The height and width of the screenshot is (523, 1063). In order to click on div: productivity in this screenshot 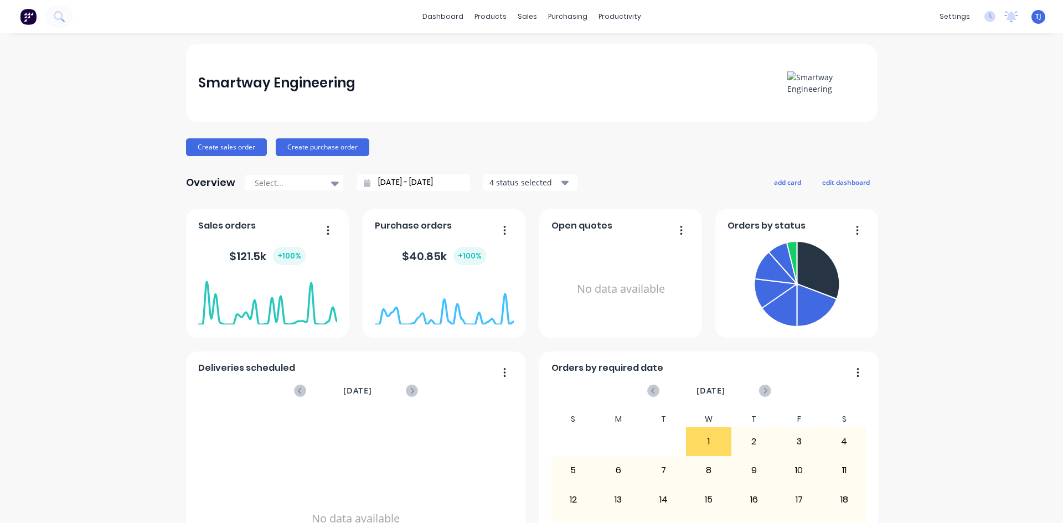, I will do `click(619, 17)`.